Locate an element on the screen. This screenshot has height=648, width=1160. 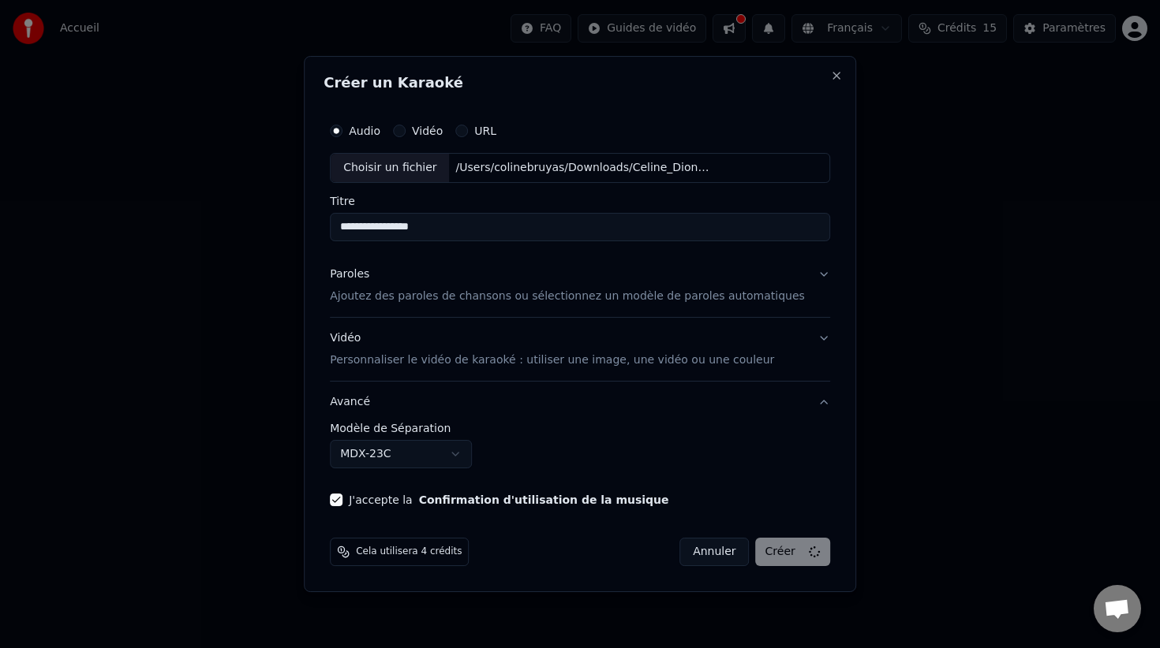
button: J'accepte la is located at coordinates (544, 500).